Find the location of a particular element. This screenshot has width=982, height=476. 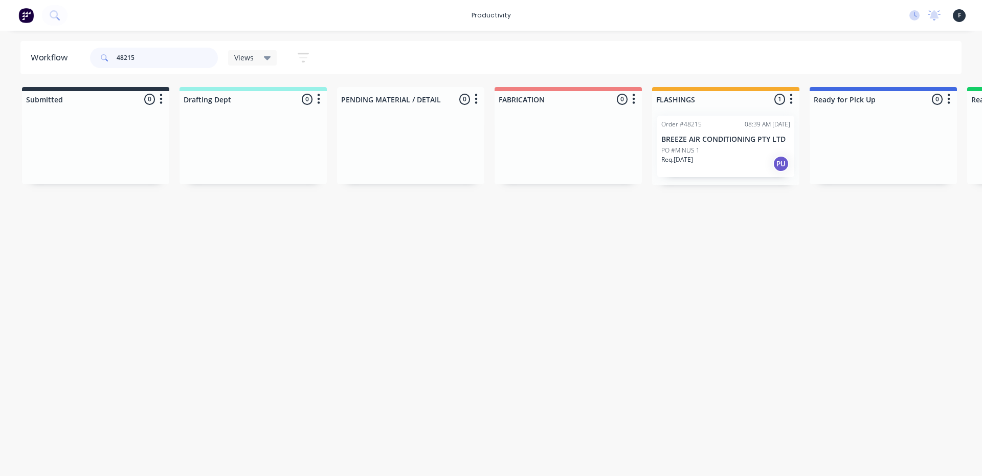

p: PO #MINUS 1 is located at coordinates (681, 150).